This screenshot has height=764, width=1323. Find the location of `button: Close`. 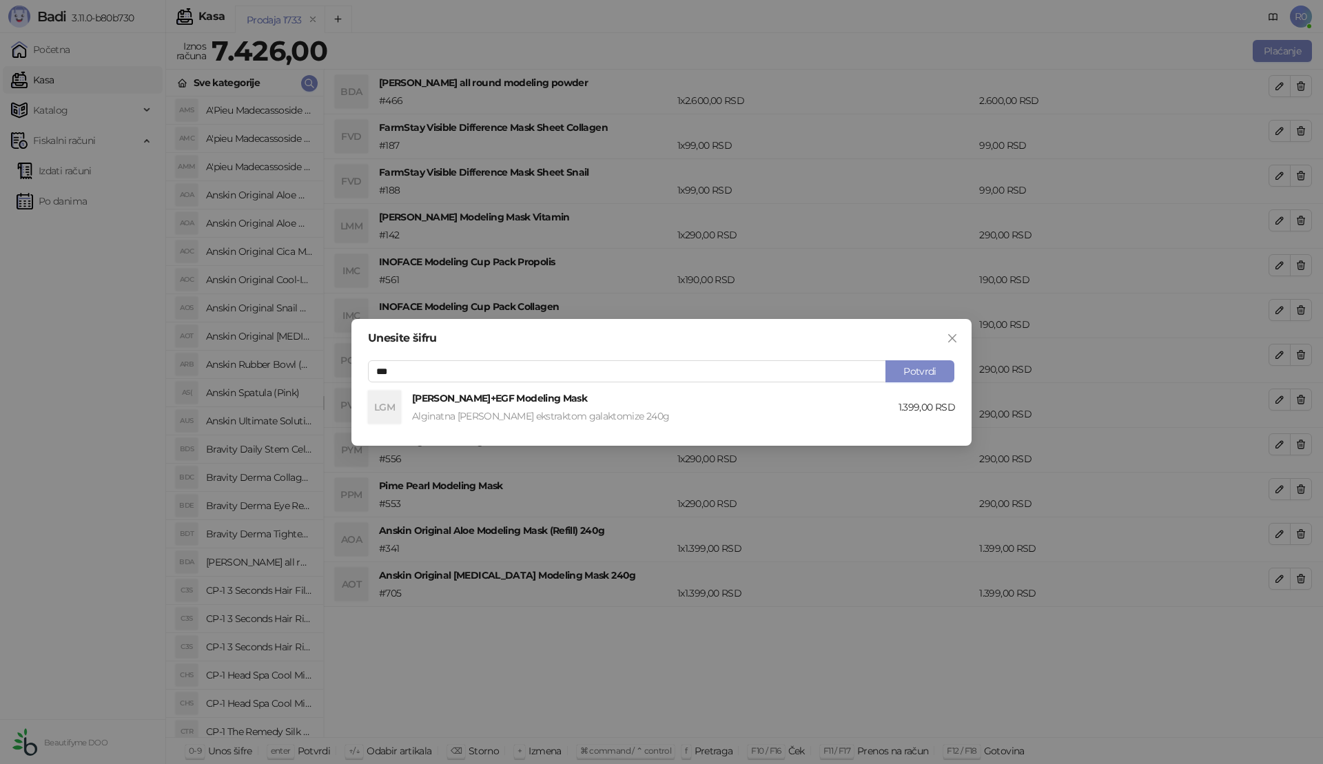

button: Close is located at coordinates (952, 338).